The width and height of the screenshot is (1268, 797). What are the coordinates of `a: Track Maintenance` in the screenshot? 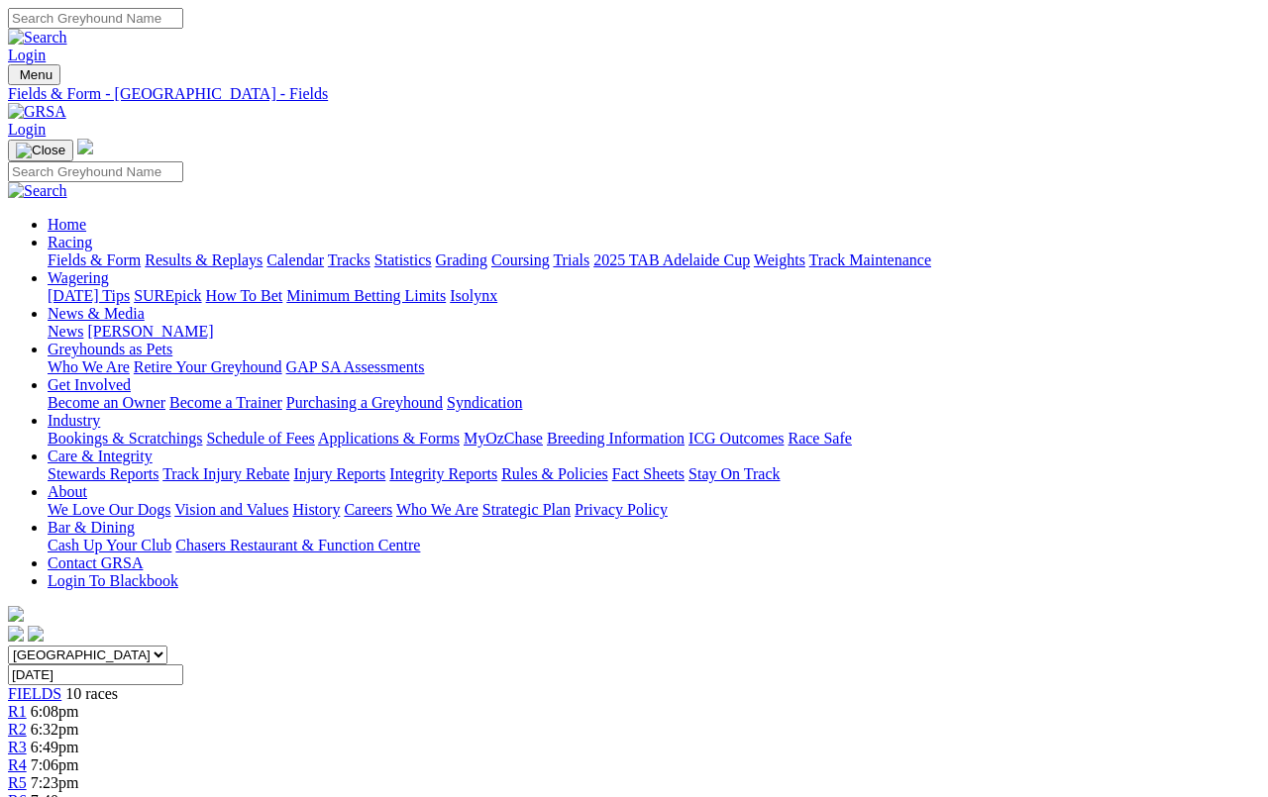 It's located at (870, 260).